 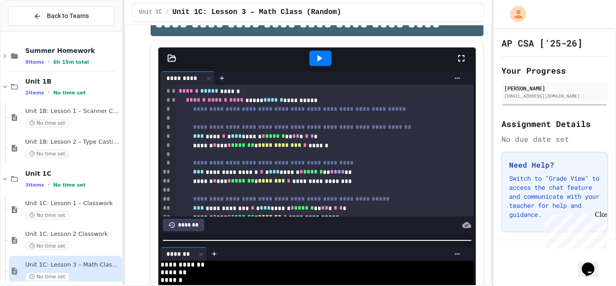 I want to click on span: Back to Teams, so click(x=68, y=16).